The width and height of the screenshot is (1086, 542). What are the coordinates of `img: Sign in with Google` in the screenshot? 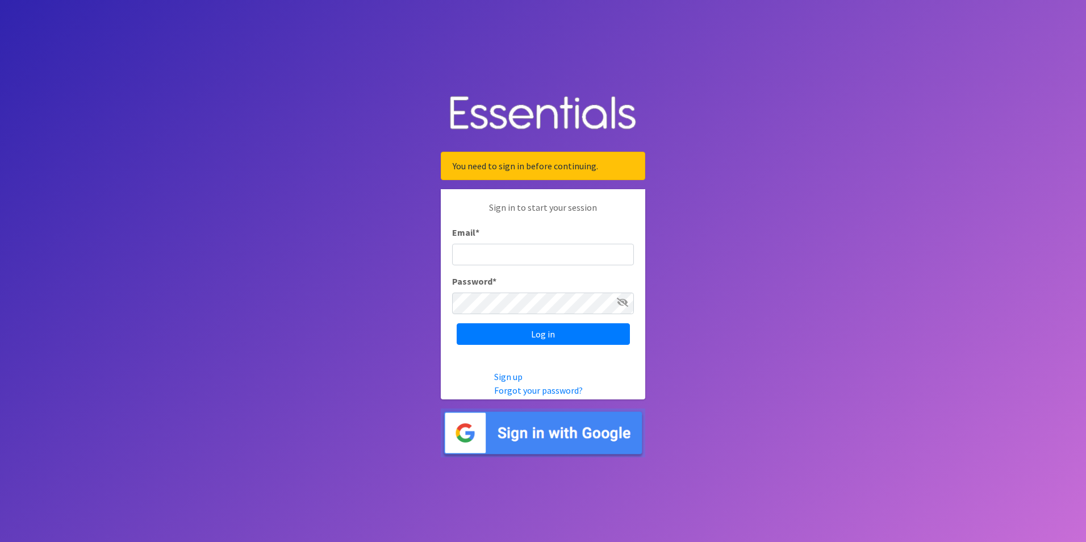 It's located at (543, 433).